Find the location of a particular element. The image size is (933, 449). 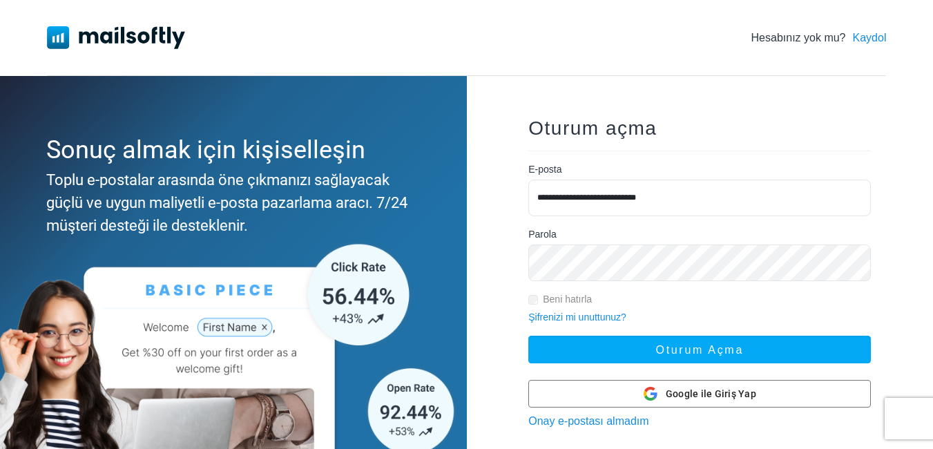

a: Google ile Giriş Yap is located at coordinates (699, 394).